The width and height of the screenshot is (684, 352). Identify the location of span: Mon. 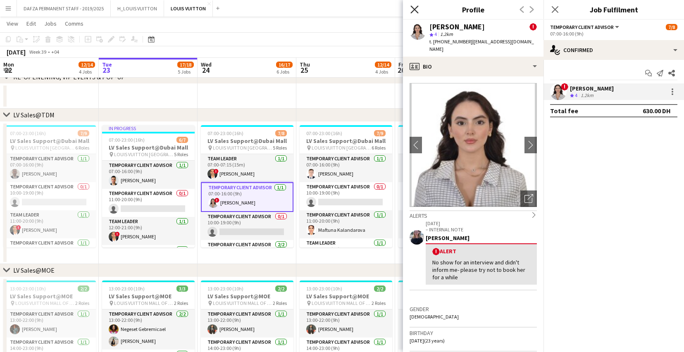
(9, 64).